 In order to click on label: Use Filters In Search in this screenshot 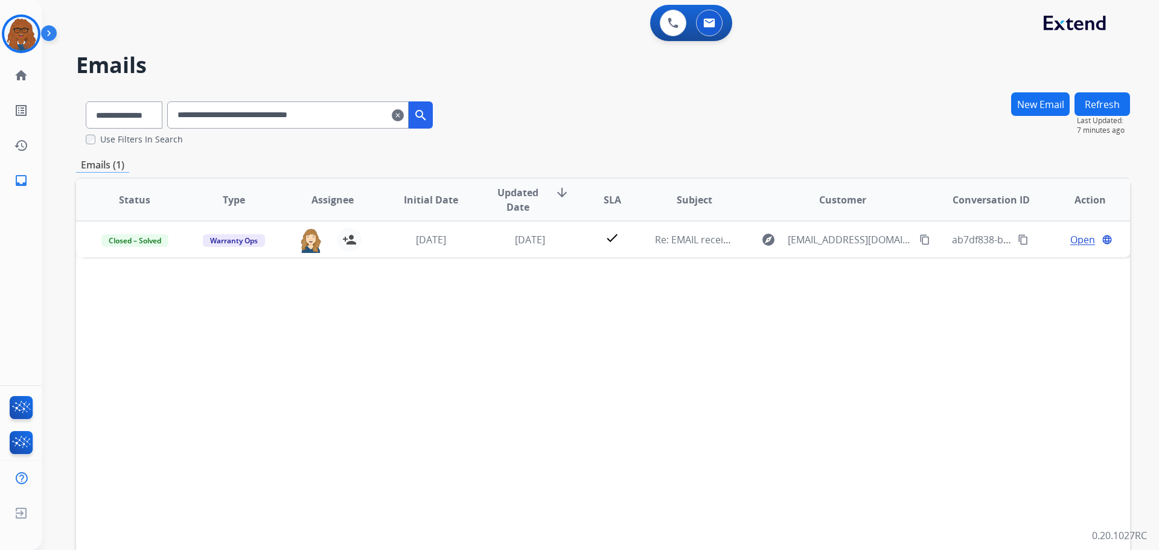, I will do `click(141, 139)`.